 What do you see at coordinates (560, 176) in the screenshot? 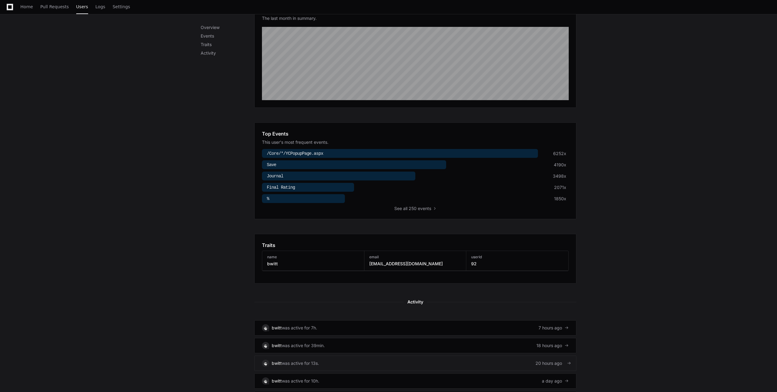
I see `div: 3498x` at bounding box center [560, 176].